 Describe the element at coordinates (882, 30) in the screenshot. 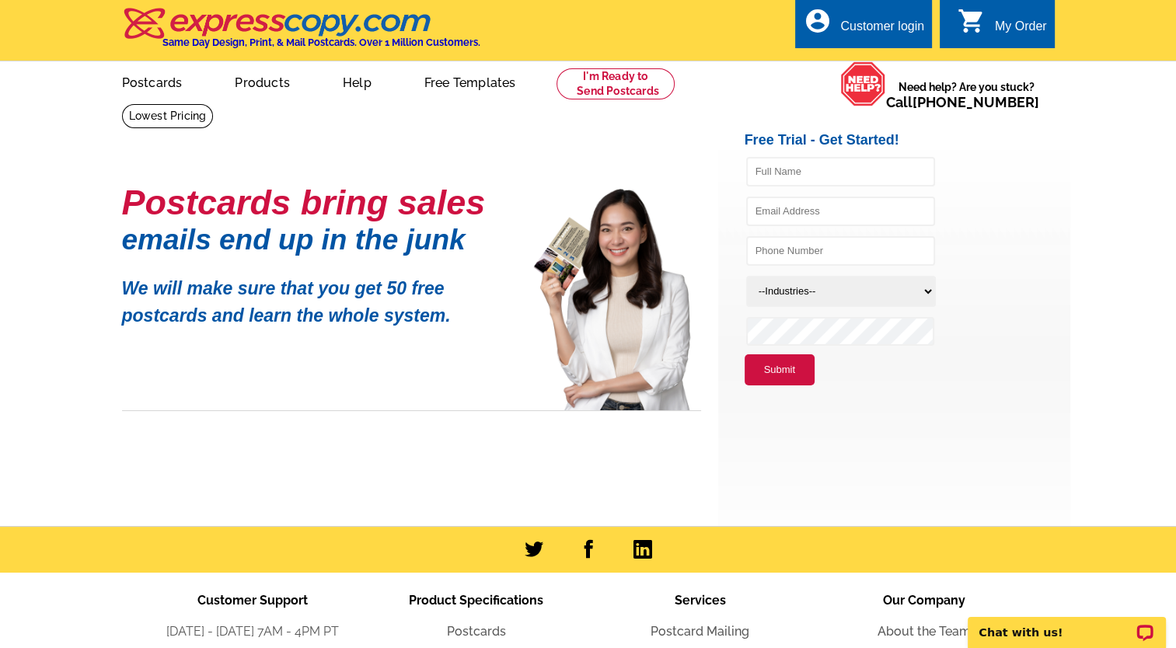

I see `div: Customer login` at that location.